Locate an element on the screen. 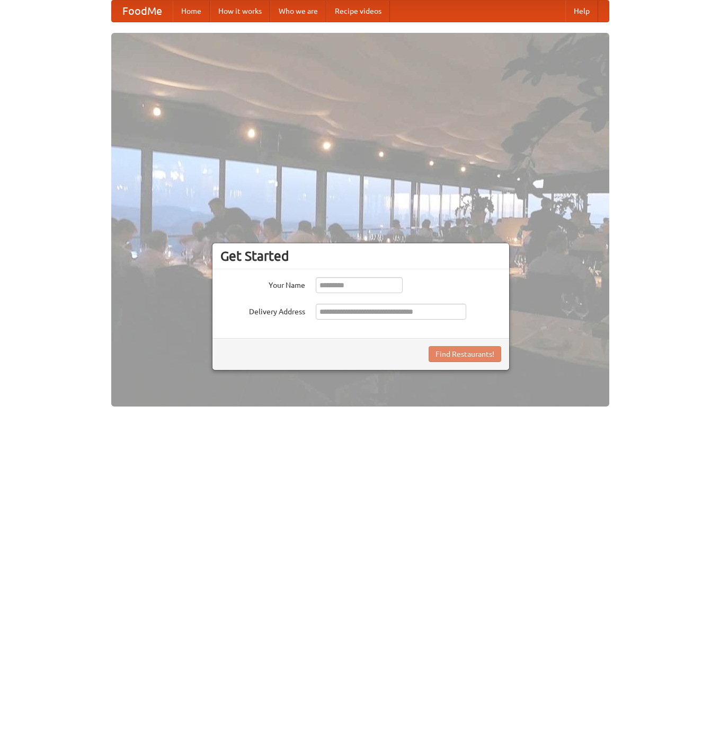 The image size is (720, 750). label: Your Name is located at coordinates (263, 283).